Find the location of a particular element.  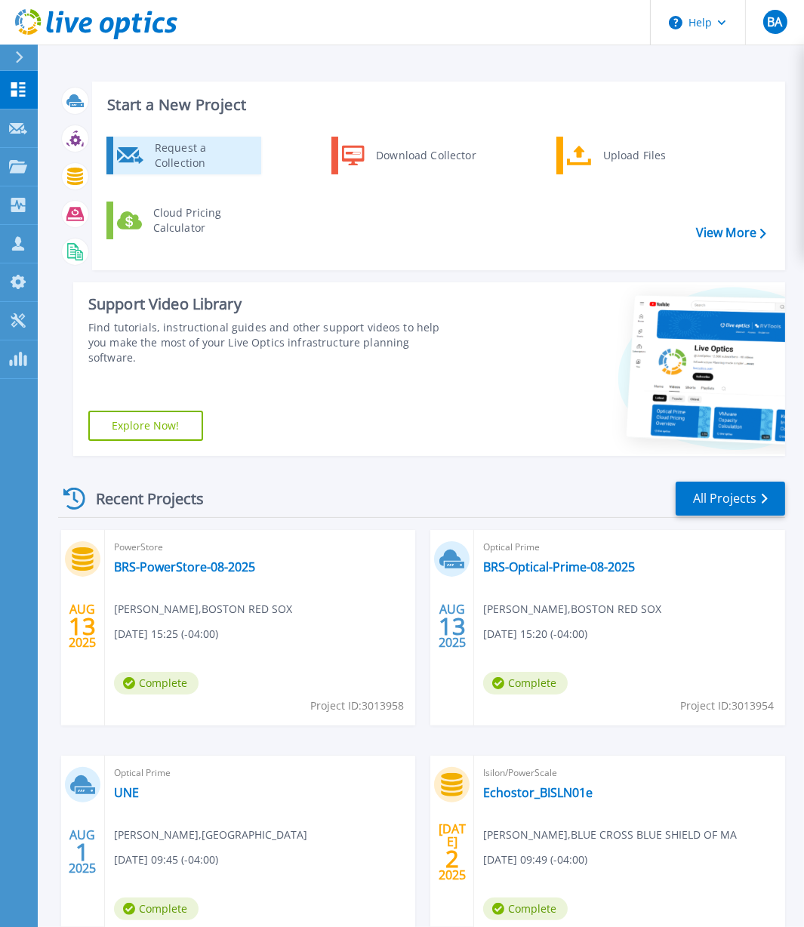

div: Find tutorials, instructional guides and other support videos to help you make the most of your L... is located at coordinates (272, 343).